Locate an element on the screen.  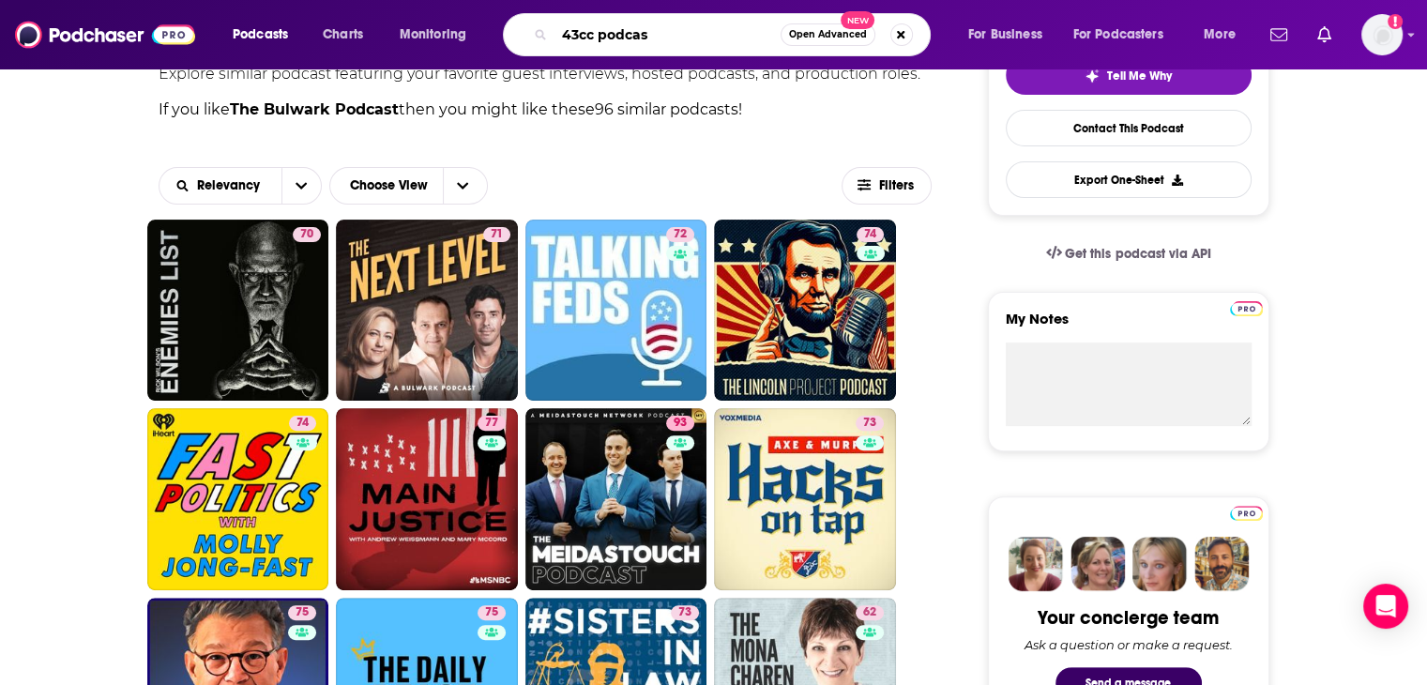
div: Your concierge team is located at coordinates (1128, 617).